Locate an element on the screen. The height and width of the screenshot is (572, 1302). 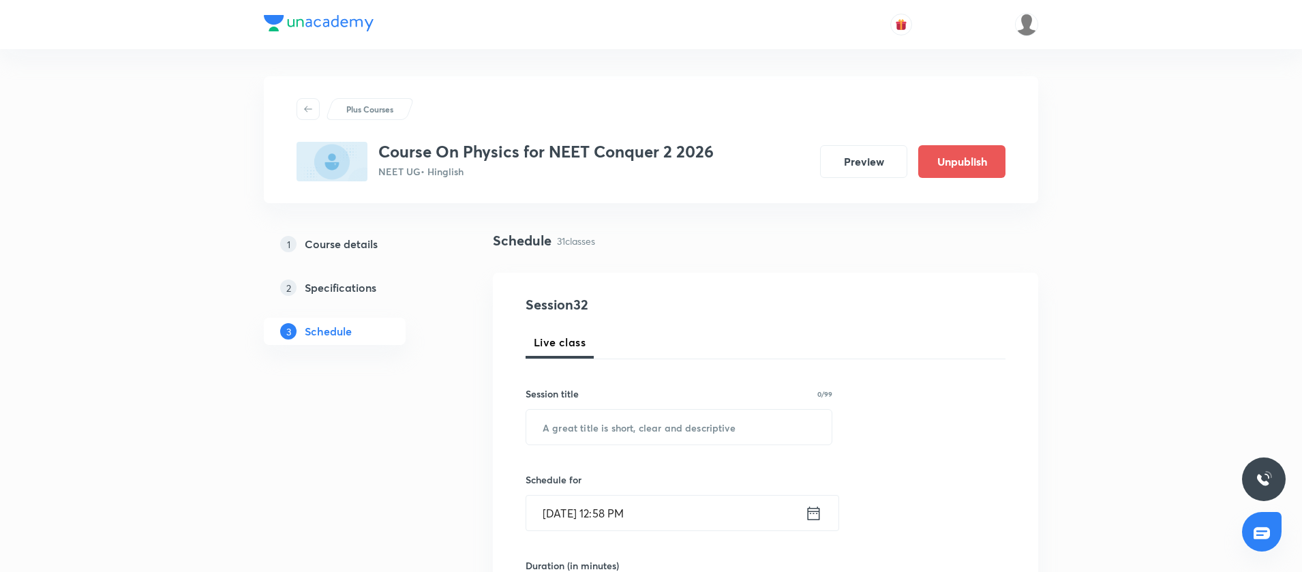
p: 3 is located at coordinates (288, 331).